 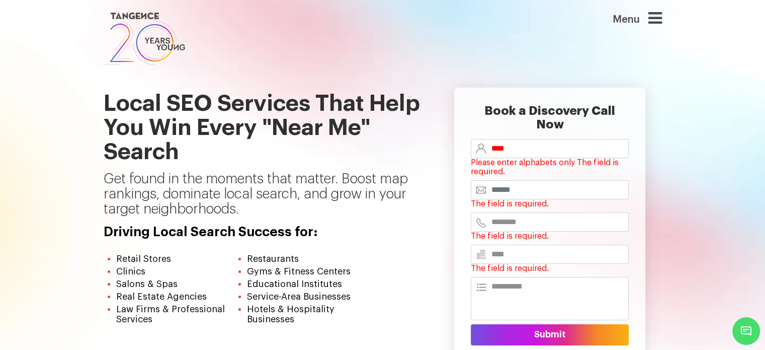 I want to click on span: Educational Institutes, so click(x=294, y=284).